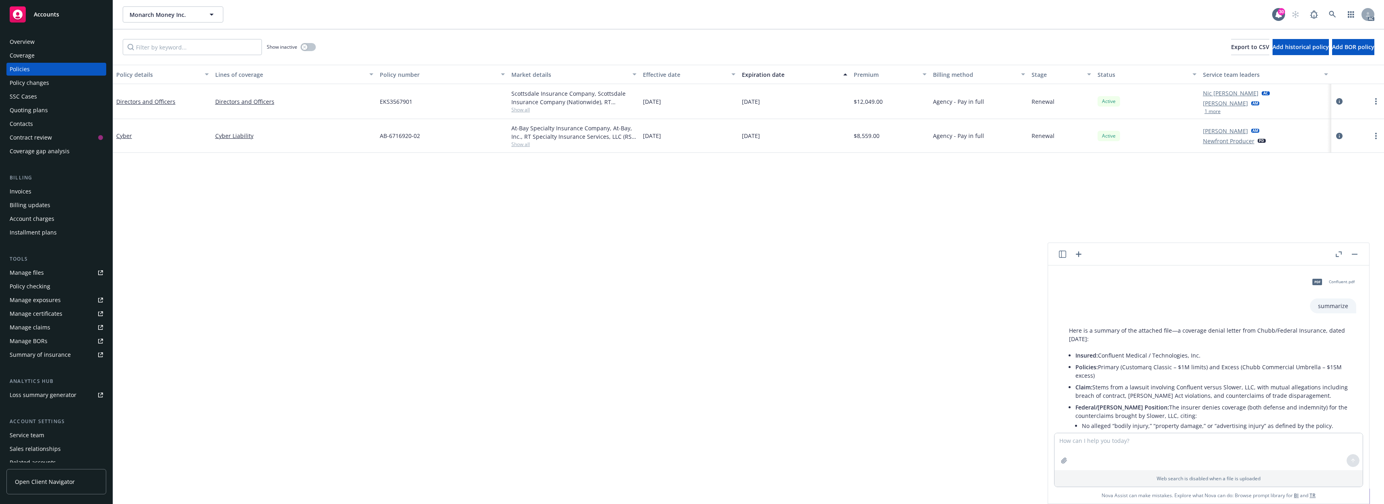  I want to click on span: Open Client Navigator, so click(45, 482).